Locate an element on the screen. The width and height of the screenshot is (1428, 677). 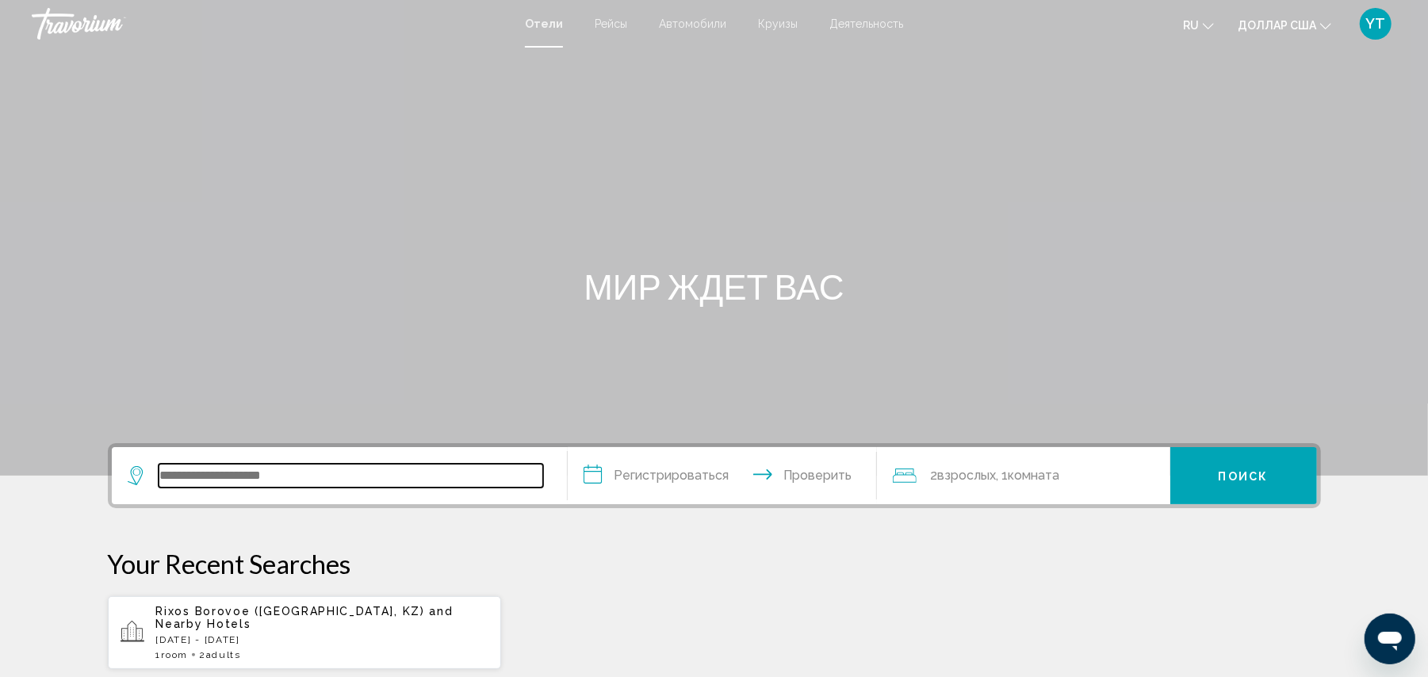
font: Круизы is located at coordinates (778, 24).